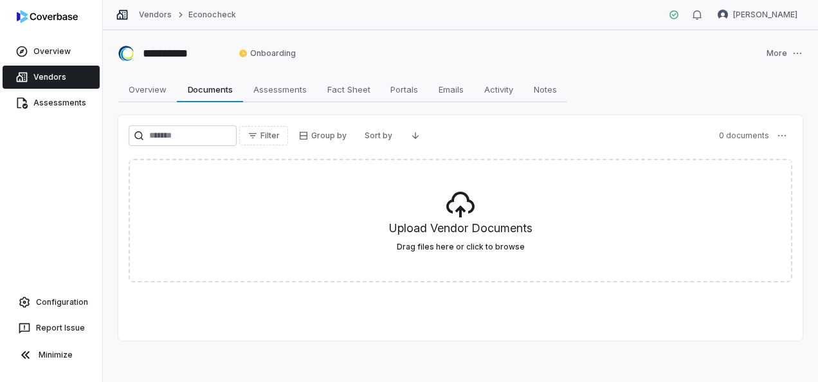 This screenshot has height=382, width=818. I want to click on button: Report Issue, so click(51, 328).